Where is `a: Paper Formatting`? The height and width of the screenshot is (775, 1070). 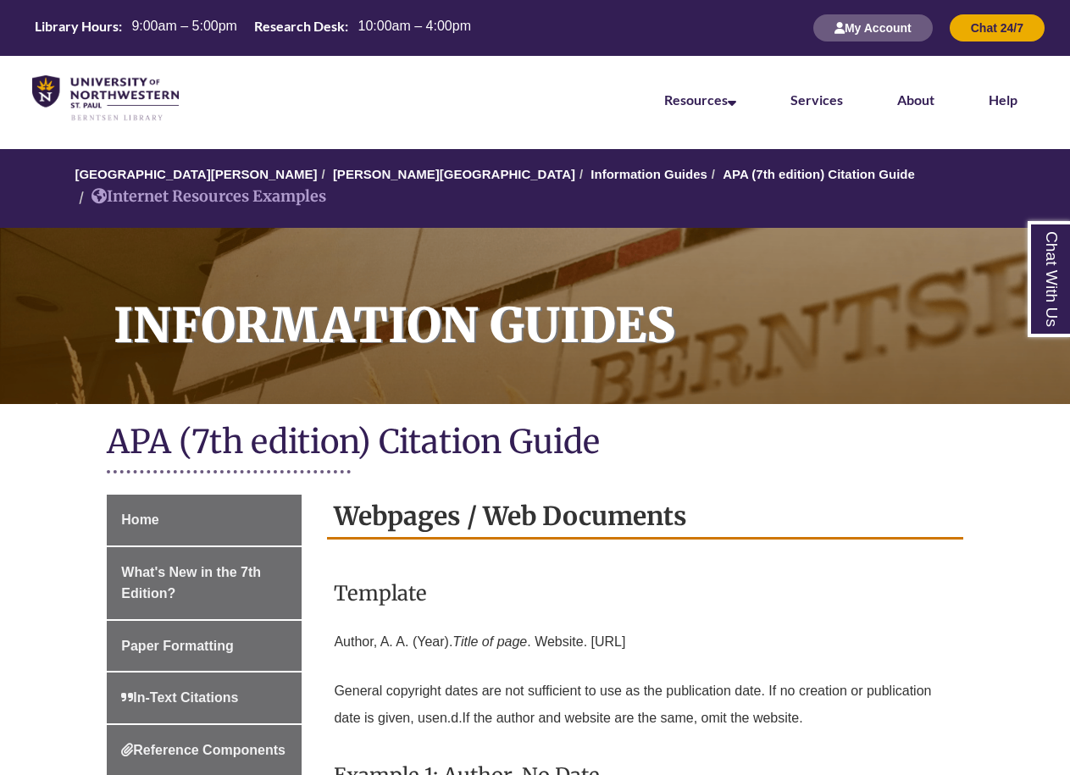
a: Paper Formatting is located at coordinates (204, 646).